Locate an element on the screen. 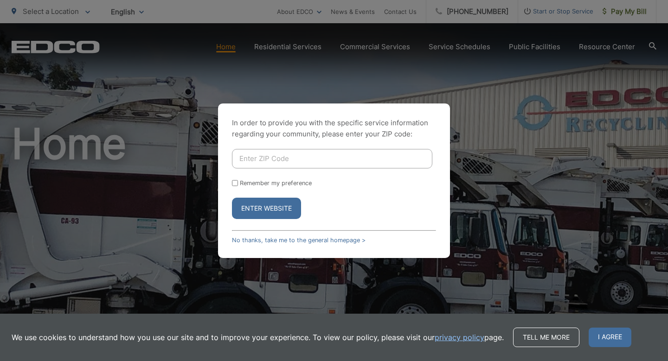 This screenshot has width=668, height=361. p: In order to provide you with the specific service information regarding your community, please en... is located at coordinates (334, 129).